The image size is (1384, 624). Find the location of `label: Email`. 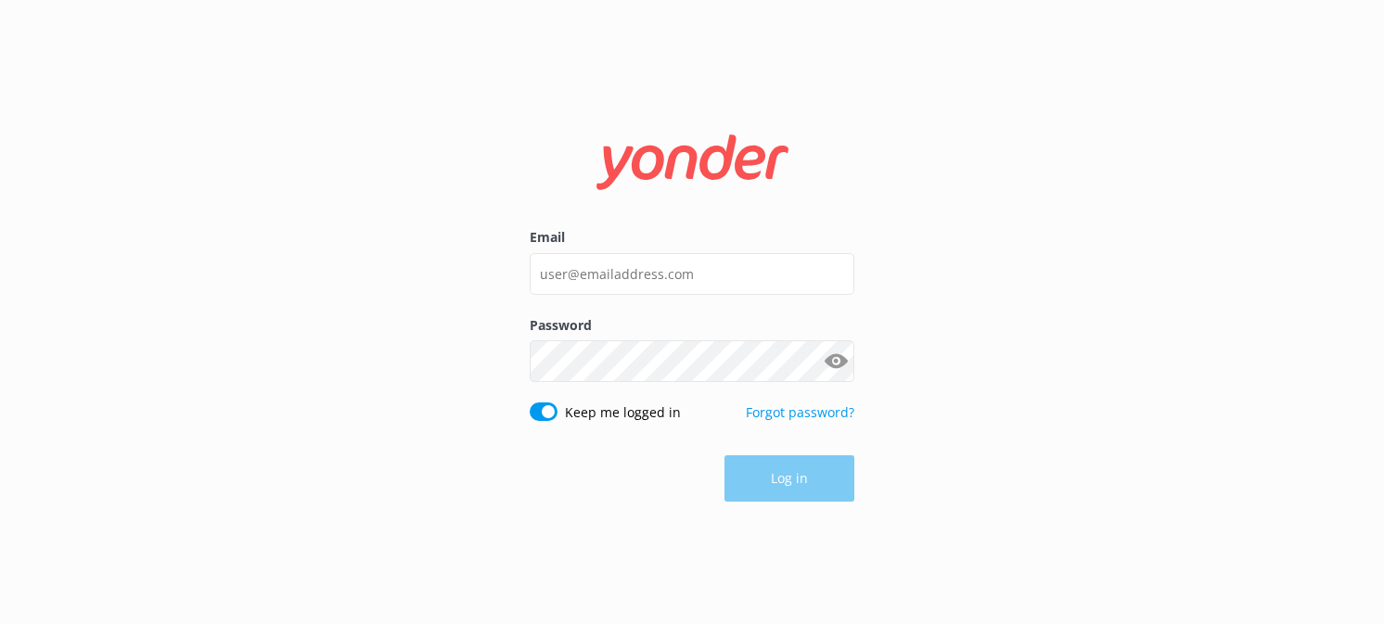

label: Email is located at coordinates (692, 237).